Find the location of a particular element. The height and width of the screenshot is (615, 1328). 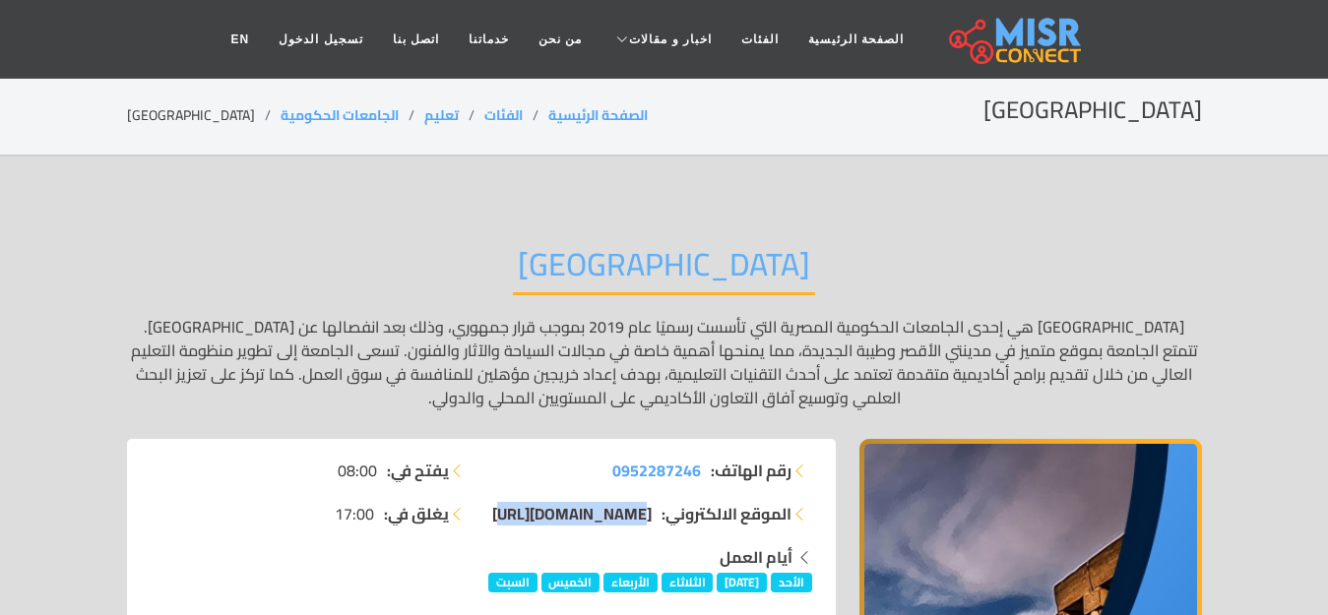

strong: أيام العمل is located at coordinates (756, 557).